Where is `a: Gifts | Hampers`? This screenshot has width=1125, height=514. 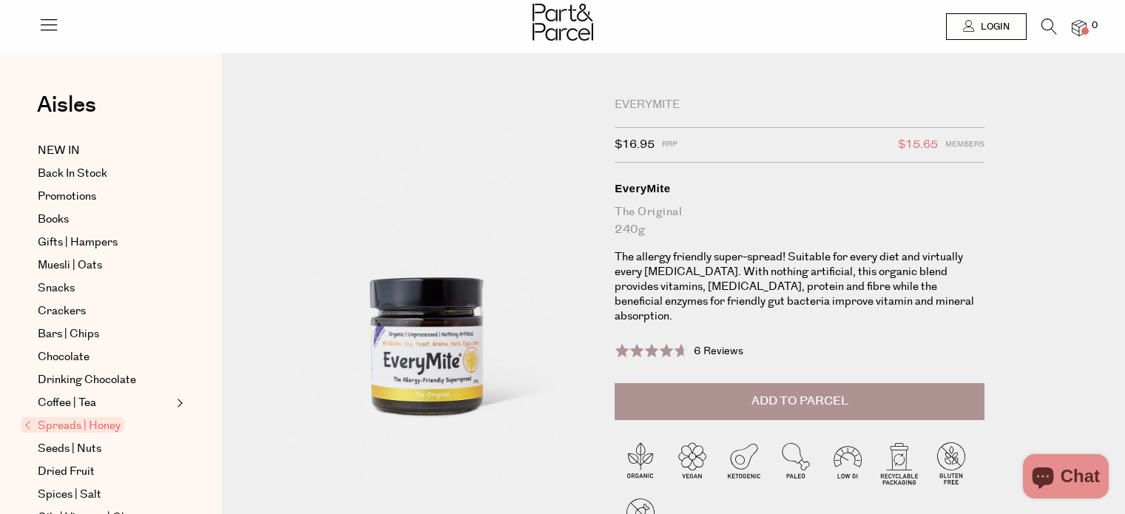
a: Gifts | Hampers is located at coordinates (105, 243).